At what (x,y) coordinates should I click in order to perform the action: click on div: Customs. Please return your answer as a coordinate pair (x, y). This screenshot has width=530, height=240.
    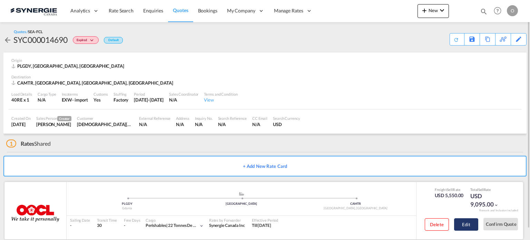
    Looking at the image, I should click on (101, 94).